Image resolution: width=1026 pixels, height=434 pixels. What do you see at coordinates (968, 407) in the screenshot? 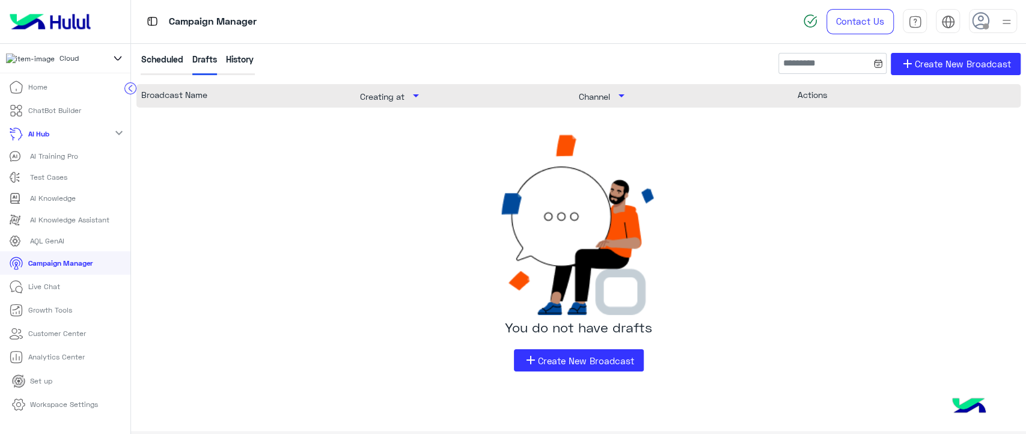
I see `img: hulul-logo.png` at bounding box center [968, 407].